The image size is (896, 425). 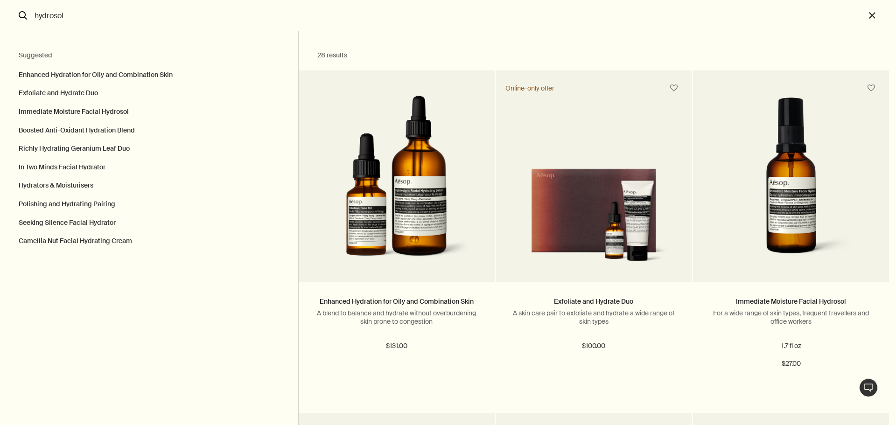 I want to click on div: Online-only offer, so click(x=530, y=88).